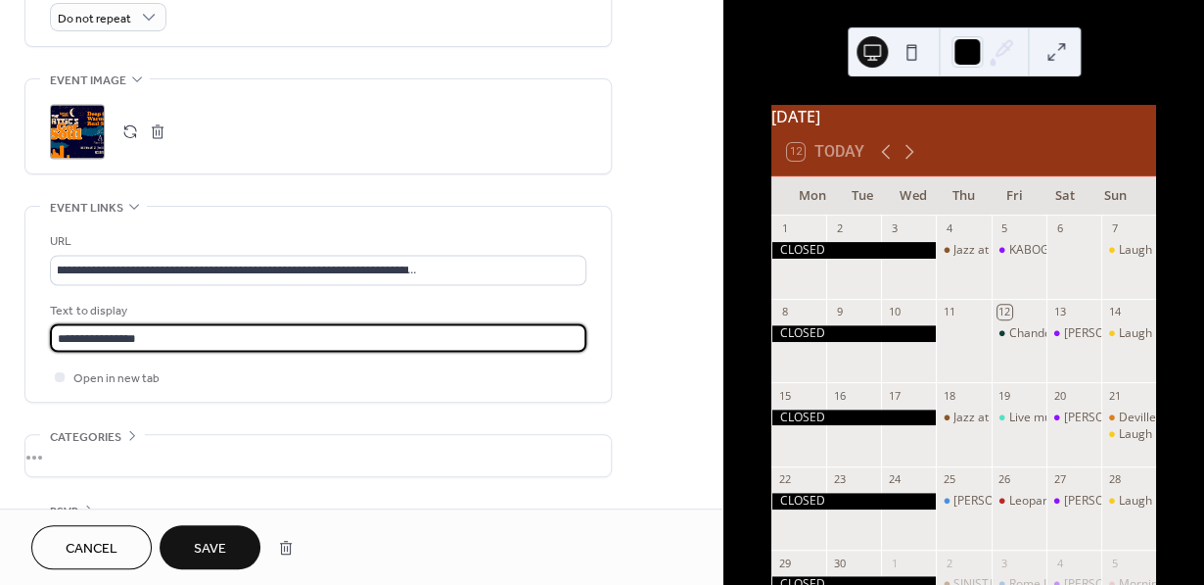  Describe the element at coordinates (839, 311) in the screenshot. I see `div: 9` at that location.